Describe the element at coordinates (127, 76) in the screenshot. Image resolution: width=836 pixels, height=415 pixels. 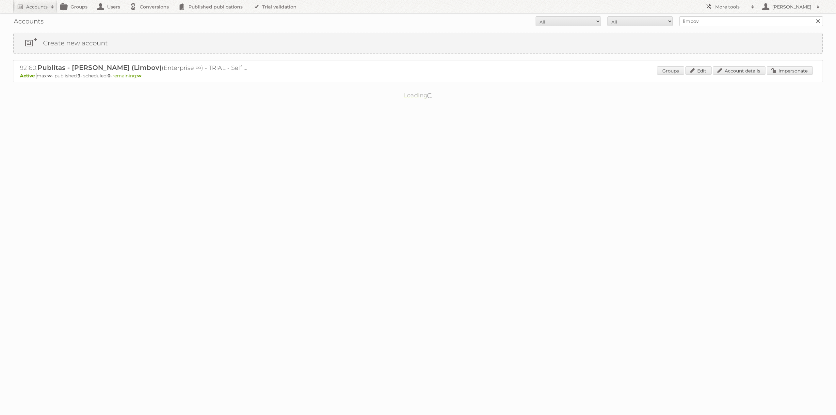
I see `span: remaining:` at that location.